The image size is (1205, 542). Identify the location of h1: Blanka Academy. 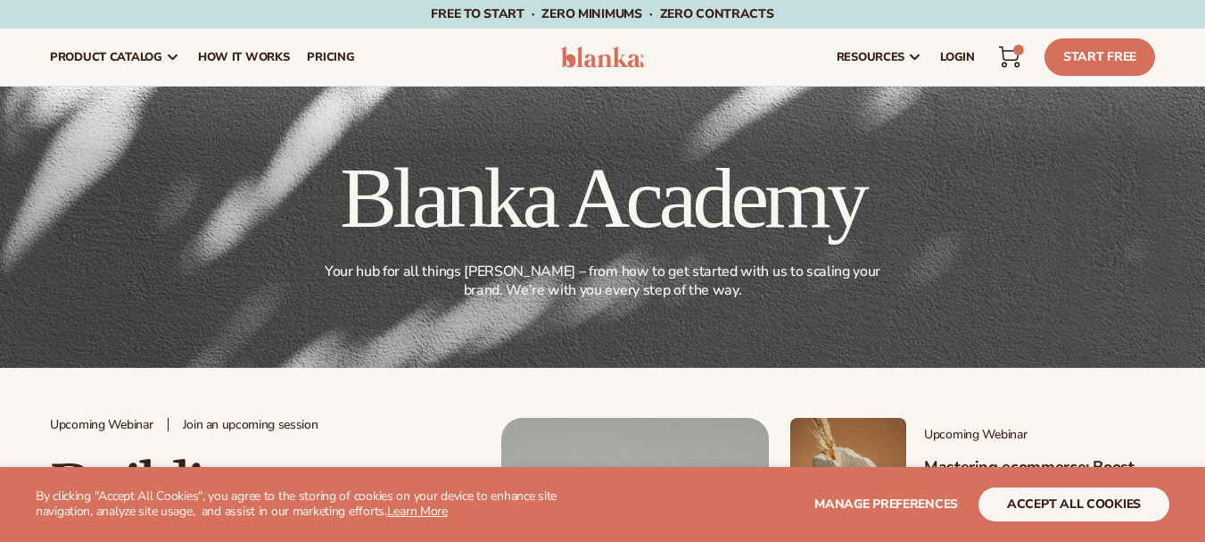
(603, 198).